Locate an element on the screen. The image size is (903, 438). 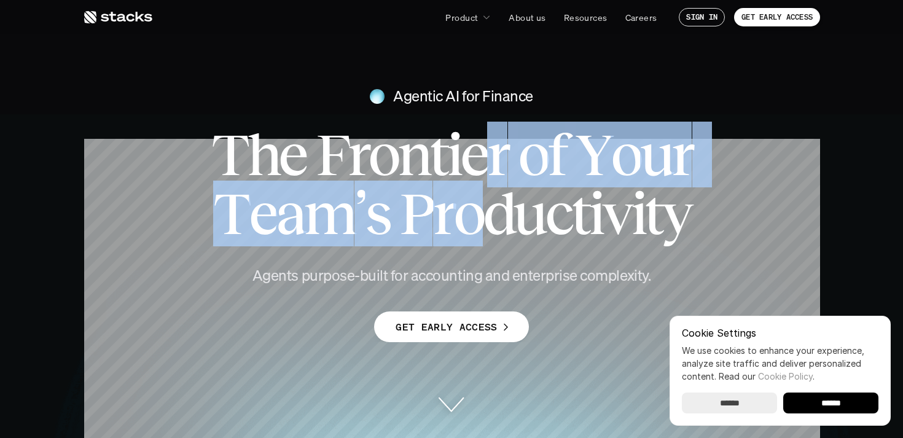
p: Resources is located at coordinates (585, 17).